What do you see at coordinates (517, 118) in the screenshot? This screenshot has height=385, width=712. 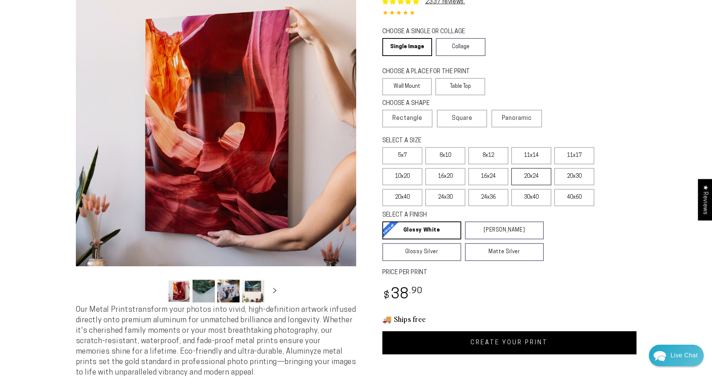 I see `span: Panoramic` at bounding box center [517, 118].